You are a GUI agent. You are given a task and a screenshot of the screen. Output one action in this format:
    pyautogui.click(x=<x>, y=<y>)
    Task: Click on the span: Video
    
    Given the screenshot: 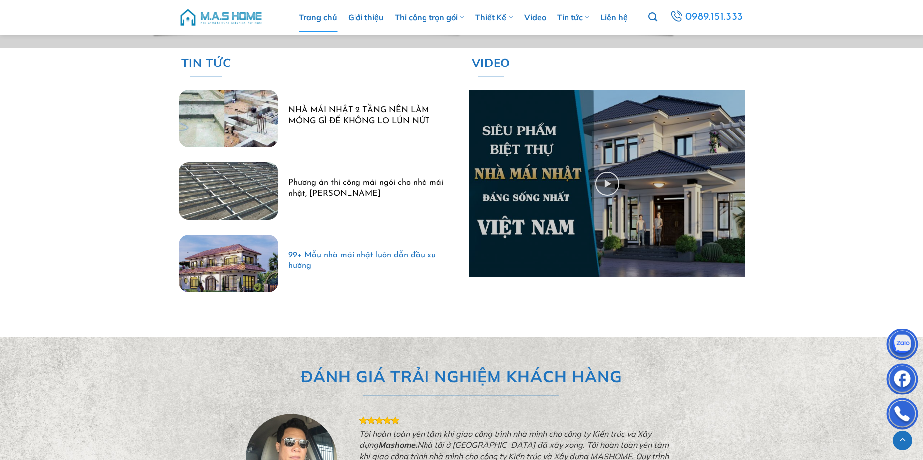 What is the action you would take?
    pyautogui.click(x=490, y=63)
    